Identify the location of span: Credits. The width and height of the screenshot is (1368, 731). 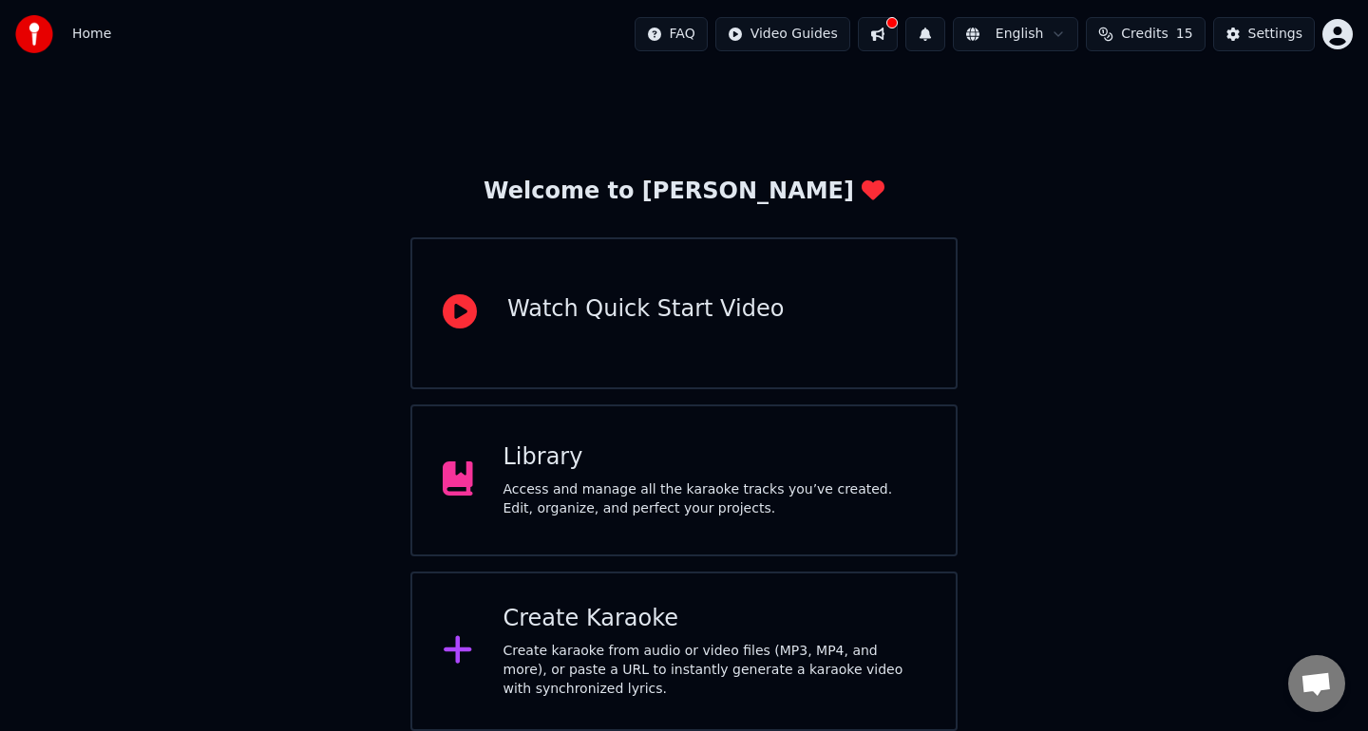
(1144, 34).